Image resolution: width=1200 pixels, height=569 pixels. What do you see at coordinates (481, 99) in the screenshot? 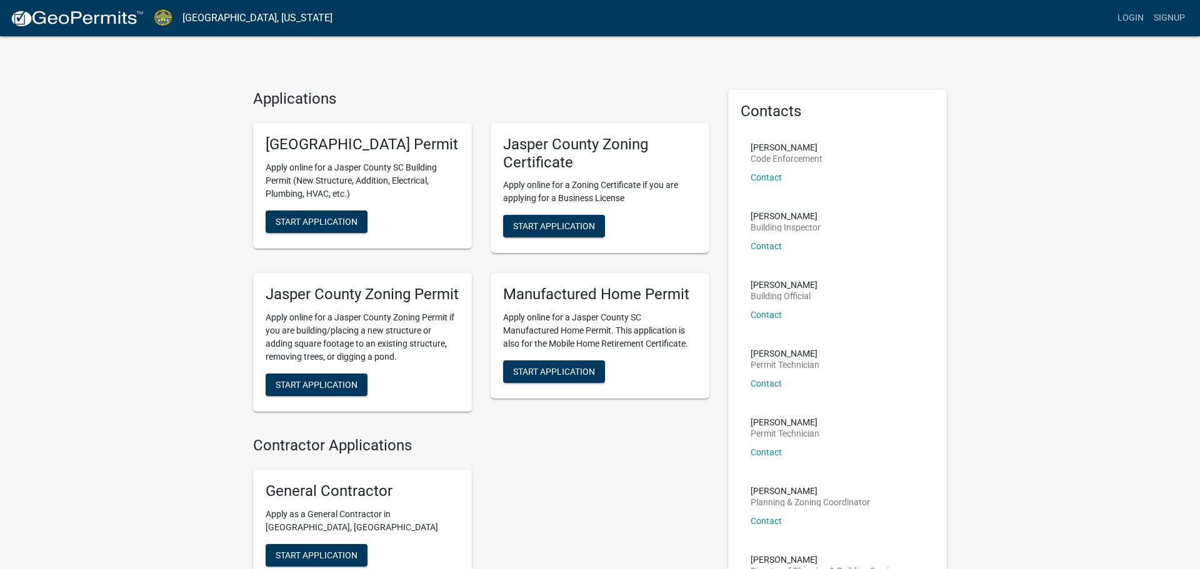
I see `h4: Applications` at bounding box center [481, 99].